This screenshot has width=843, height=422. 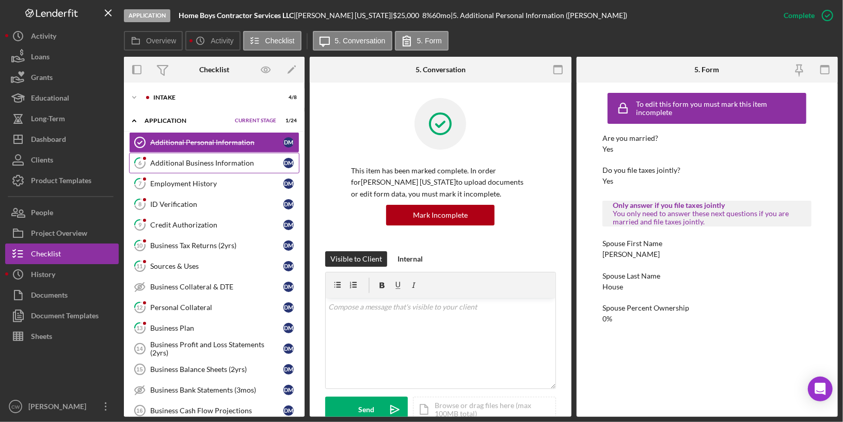 What do you see at coordinates (212, 98) in the screenshot?
I see `div: Intake` at bounding box center [212, 98].